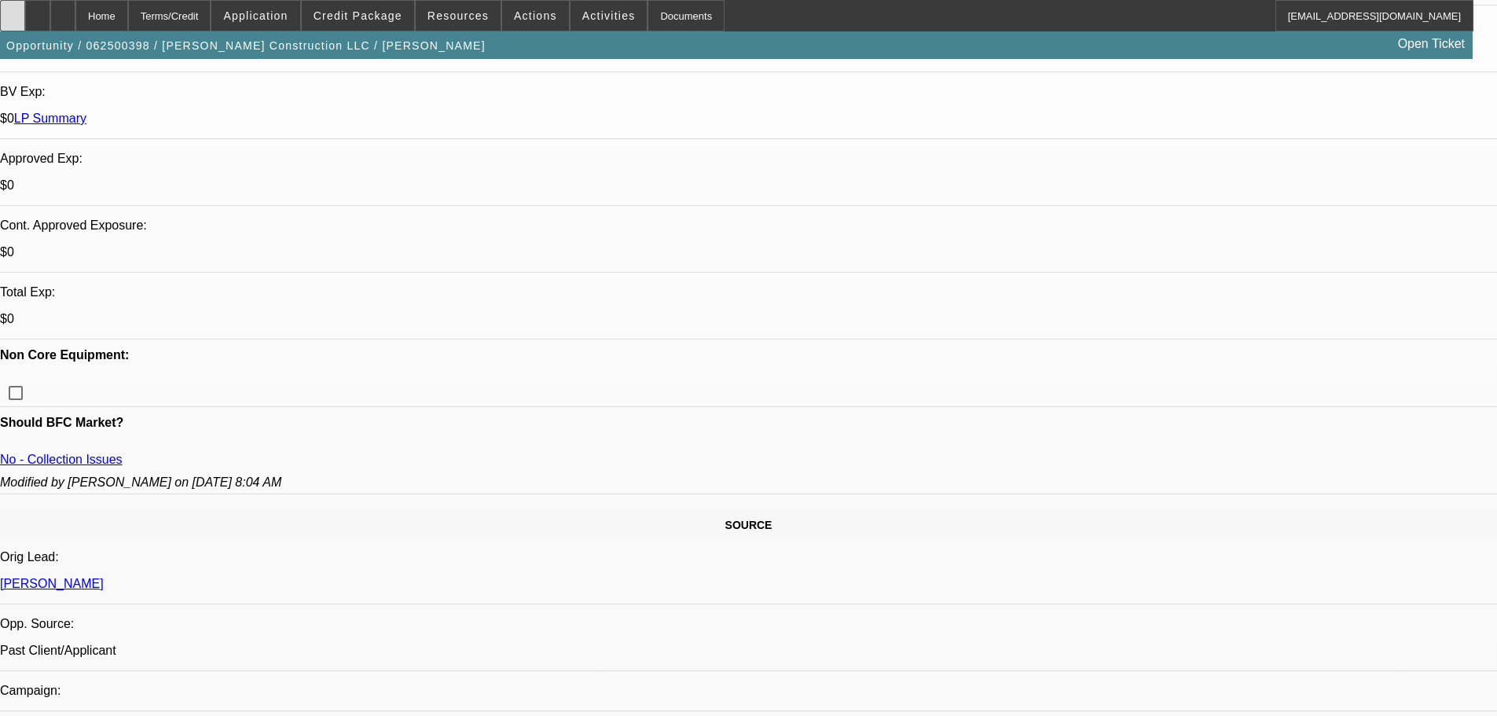  What do you see at coordinates (535, 16) in the screenshot?
I see `span: Actions` at bounding box center [535, 16].